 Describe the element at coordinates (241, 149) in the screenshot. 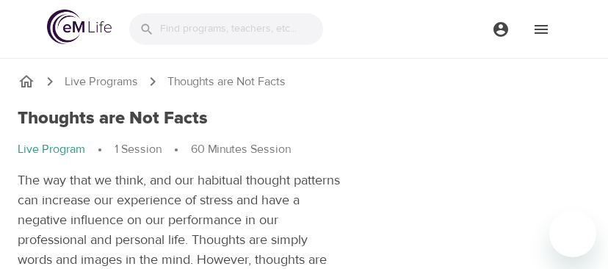

I see `p: 60 Minutes Session` at that location.